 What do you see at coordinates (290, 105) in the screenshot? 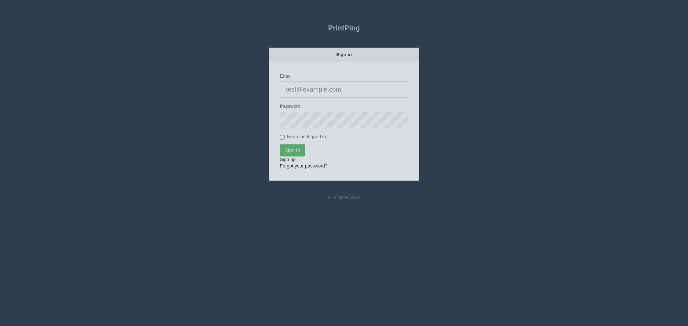
I see `label: Password` at bounding box center [290, 105].